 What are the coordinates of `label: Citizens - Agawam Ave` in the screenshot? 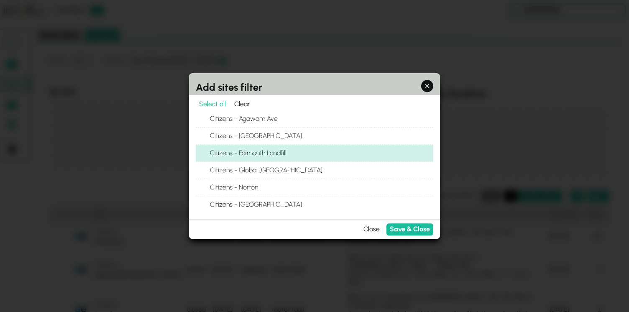 It's located at (321, 119).